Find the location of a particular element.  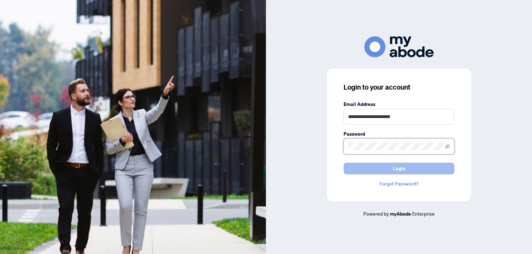

span: Enterprise is located at coordinates (423, 214).